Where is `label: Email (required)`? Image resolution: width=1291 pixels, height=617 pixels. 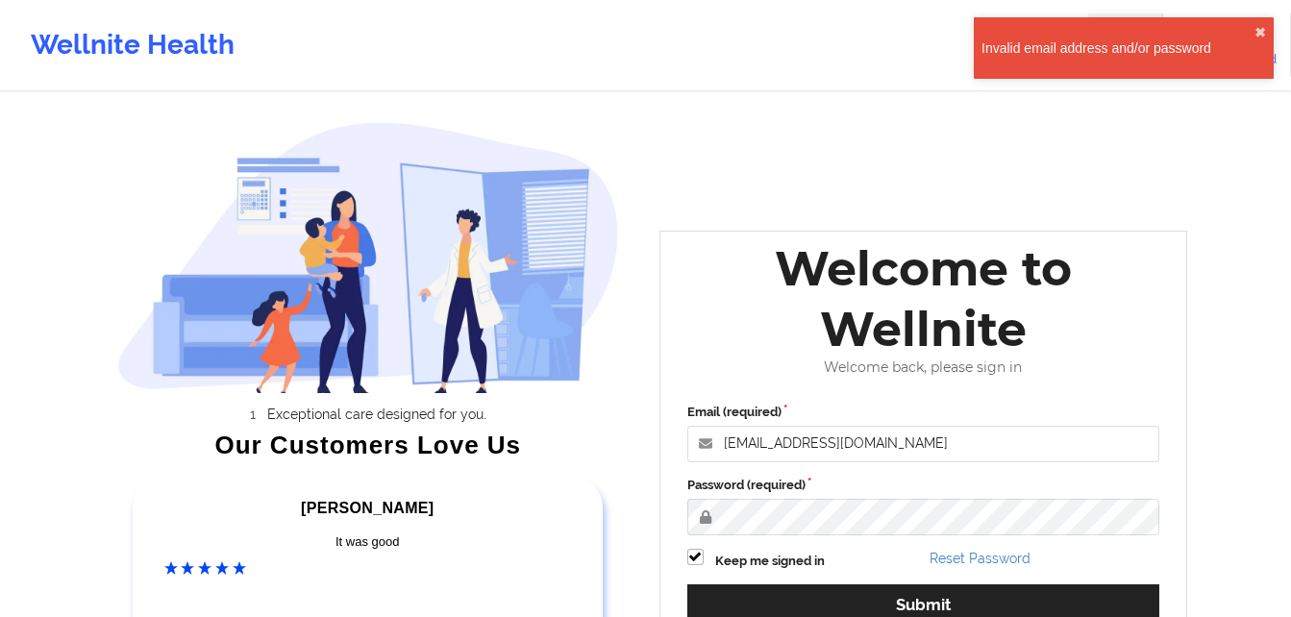
label: Email (required) is located at coordinates (924, 413).